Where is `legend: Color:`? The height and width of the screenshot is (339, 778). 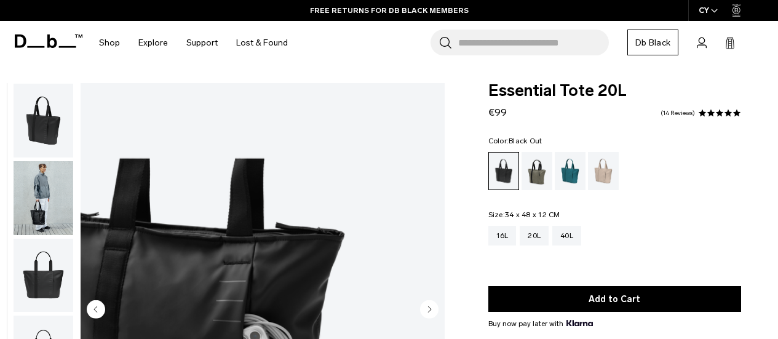
legend: Color: is located at coordinates (516, 141).